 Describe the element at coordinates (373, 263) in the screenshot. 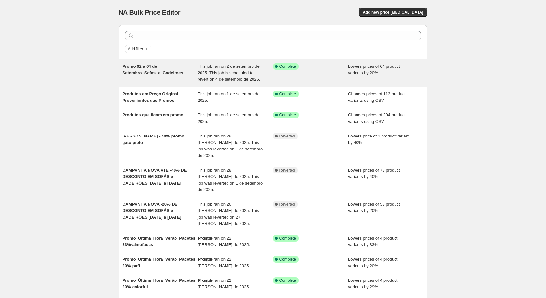

I see `span: Lowers prices of 4 product variants by 20%` at that location.